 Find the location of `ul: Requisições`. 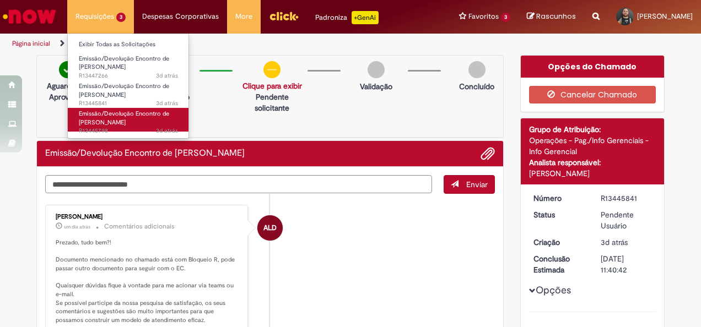

ul: Requisições is located at coordinates (128, 86).